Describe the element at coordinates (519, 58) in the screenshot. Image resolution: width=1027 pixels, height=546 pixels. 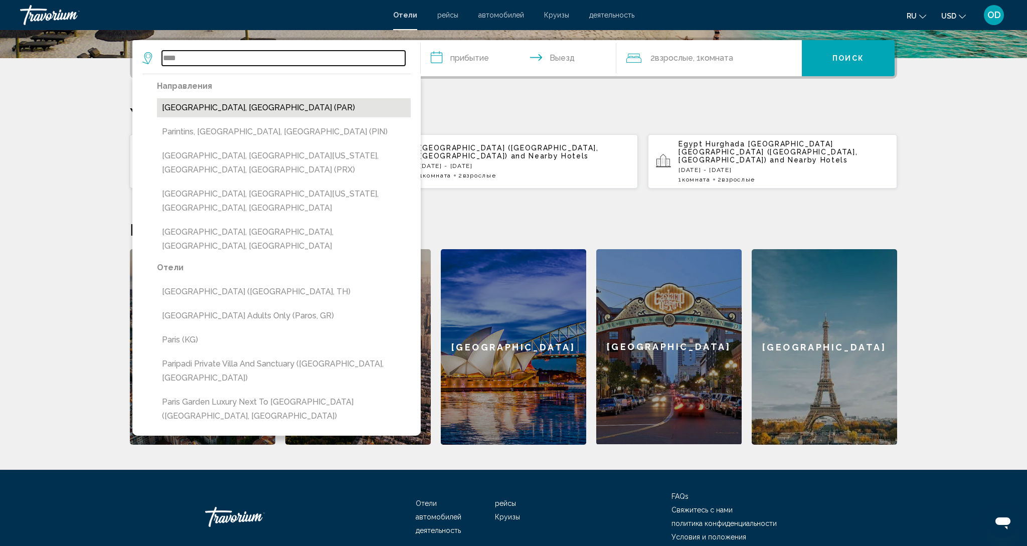
I see `button: Check in and out dates` at that location.